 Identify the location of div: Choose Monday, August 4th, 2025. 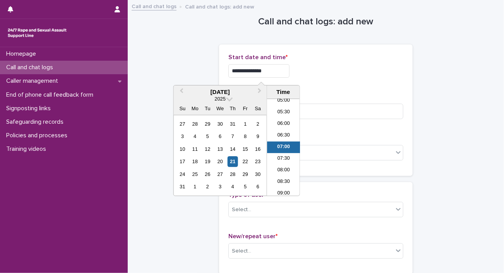
(195, 136).